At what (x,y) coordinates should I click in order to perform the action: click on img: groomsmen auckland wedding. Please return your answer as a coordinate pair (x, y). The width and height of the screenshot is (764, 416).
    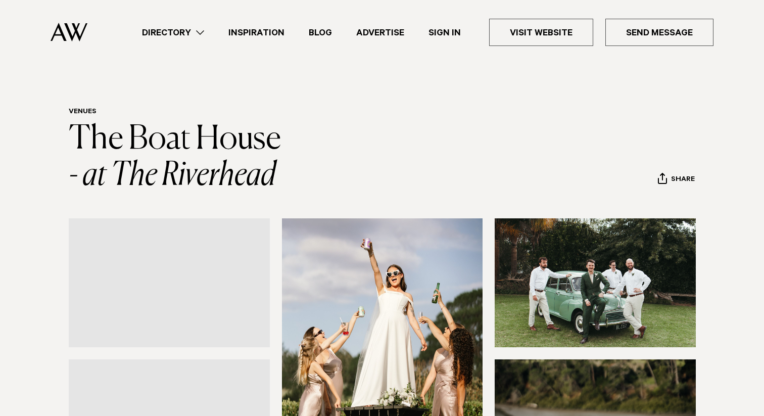
    Looking at the image, I should click on (595, 283).